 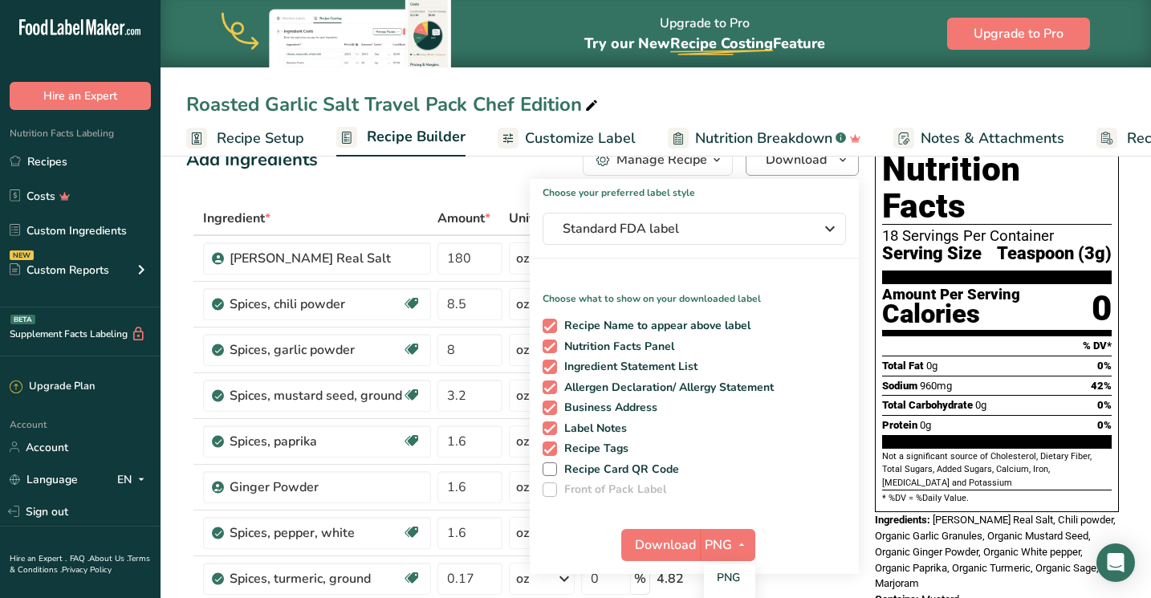 What do you see at coordinates (683, 229) in the screenshot?
I see `span: Standard FDA label` at bounding box center [683, 229].